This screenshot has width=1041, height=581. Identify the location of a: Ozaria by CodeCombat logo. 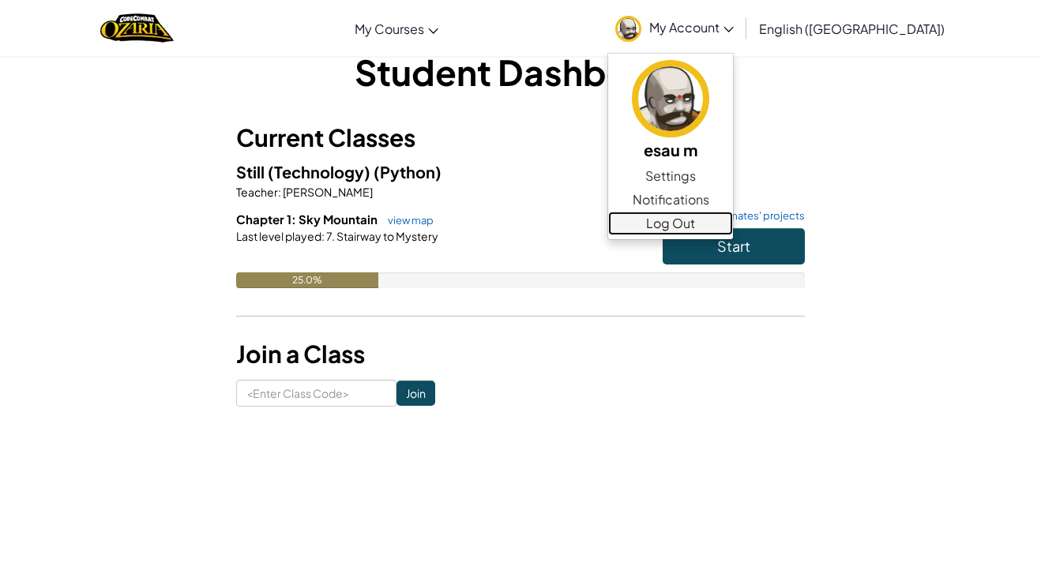
(137, 28).